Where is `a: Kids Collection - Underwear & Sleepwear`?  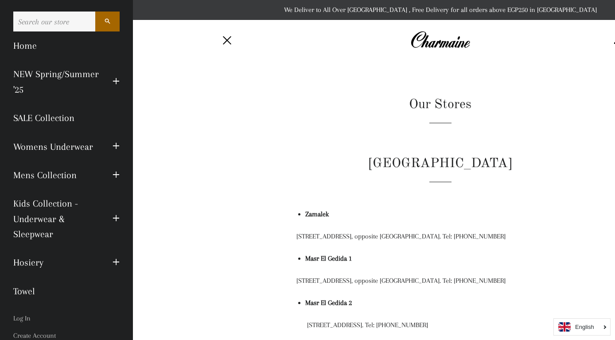 a: Kids Collection - Underwear & Sleepwear is located at coordinates (56, 219).